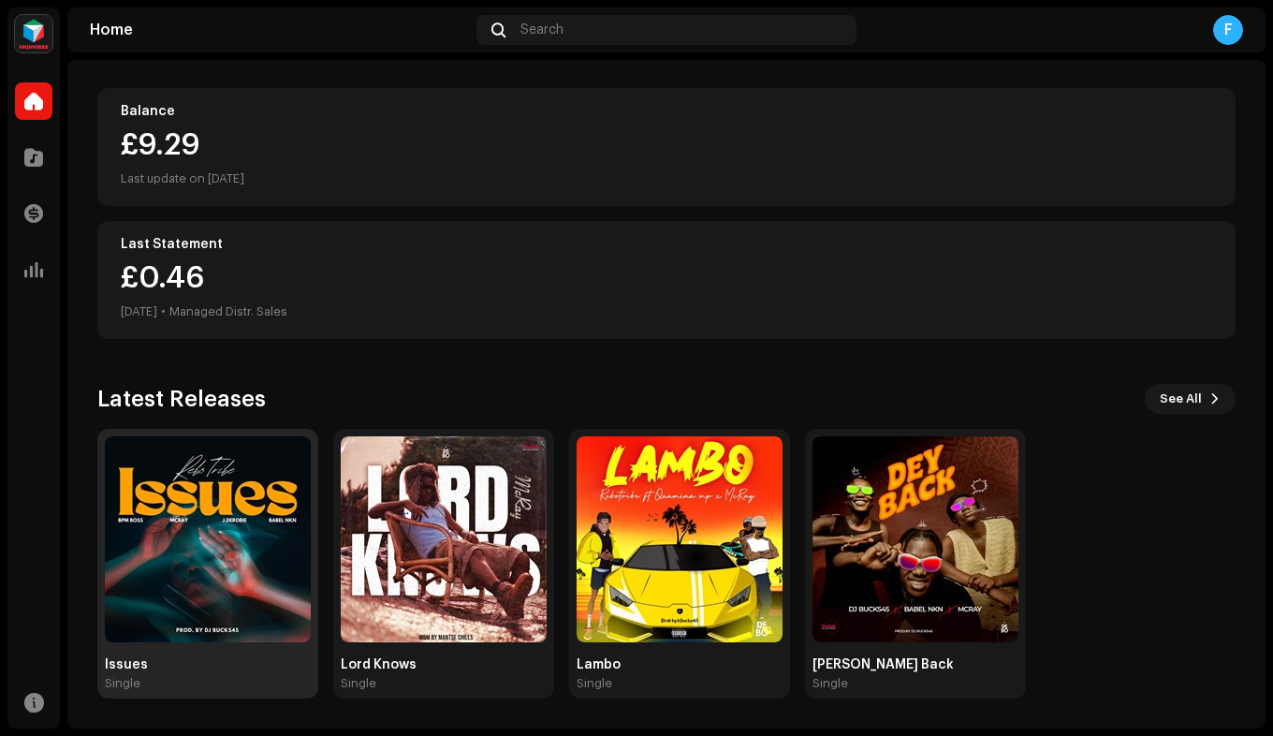 This screenshot has width=1273, height=736. What do you see at coordinates (667, 147) in the screenshot?
I see `re-o-card-value: Balance` at bounding box center [667, 147].